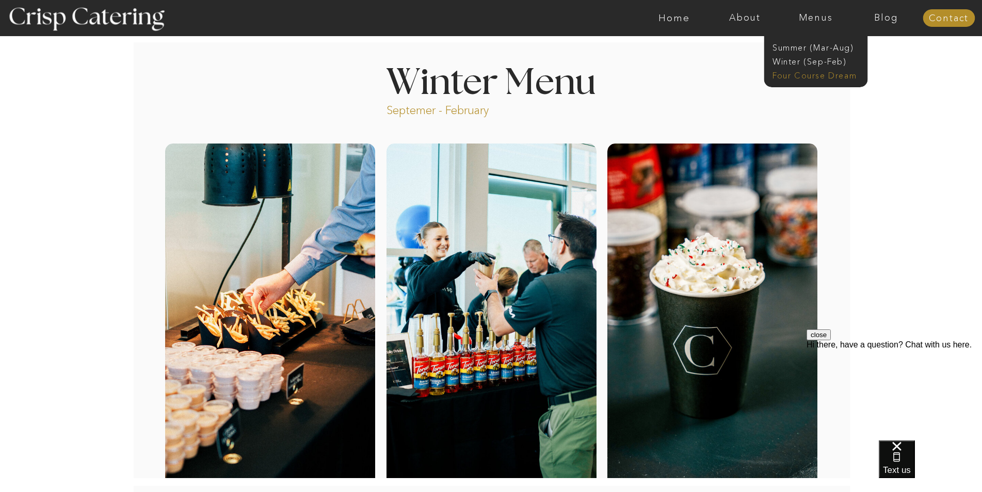 The height and width of the screenshot is (492, 982). What do you see at coordinates (816, 18) in the screenshot?
I see `a: Menus` at bounding box center [816, 18].